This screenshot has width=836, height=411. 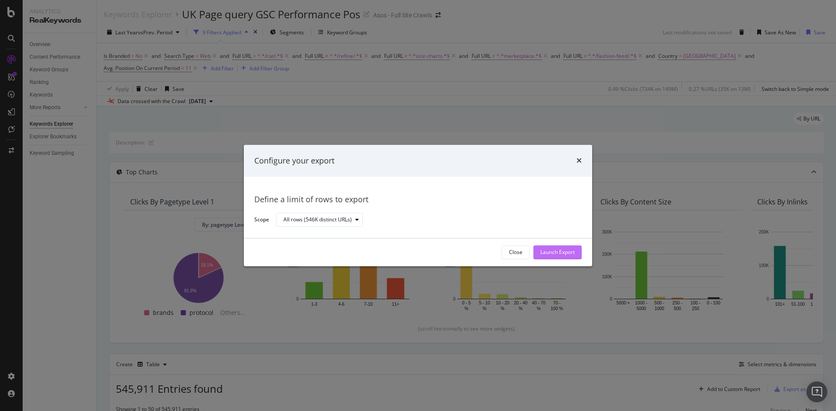 I want to click on div: modal, so click(x=418, y=205).